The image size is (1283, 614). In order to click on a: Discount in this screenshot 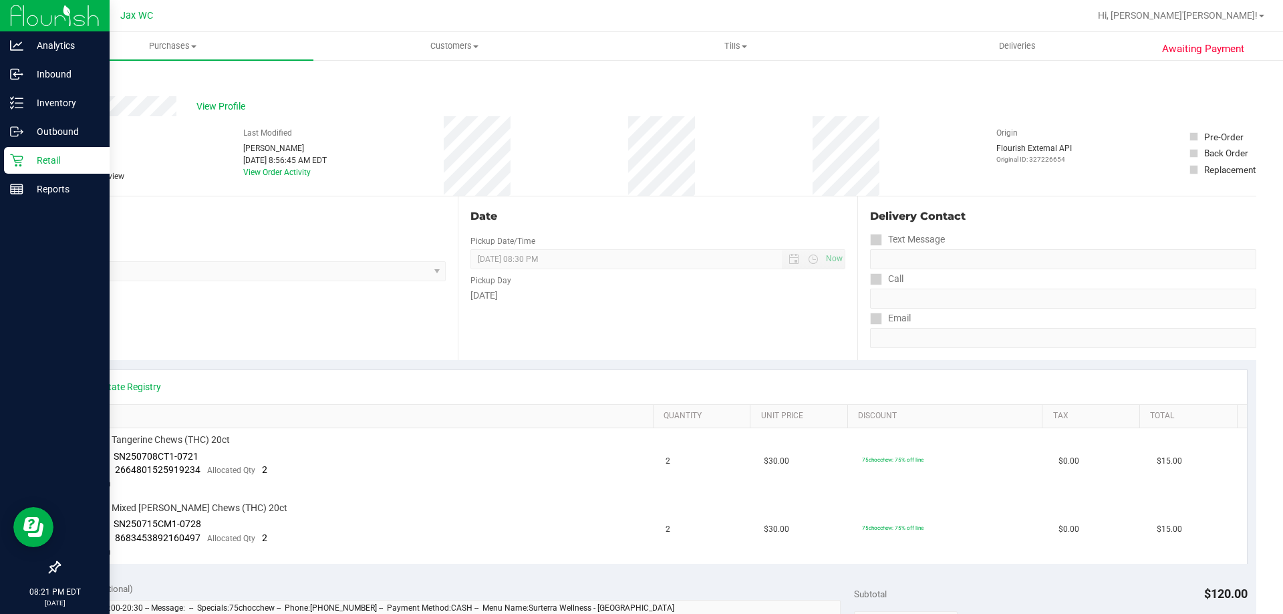, I will do `click(948, 416)`.